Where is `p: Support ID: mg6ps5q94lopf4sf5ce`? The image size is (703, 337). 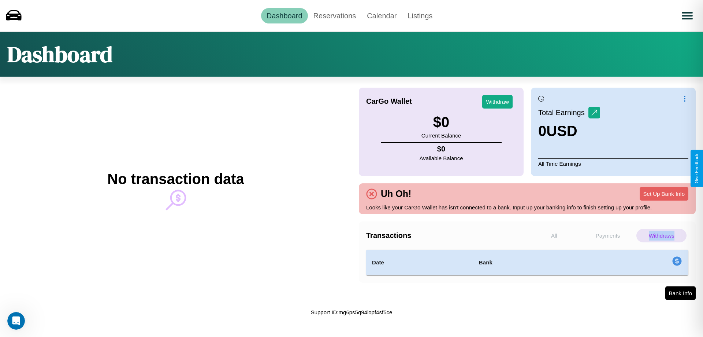
p: Support ID: mg6ps5q94lopf4sf5ce is located at coordinates (352, 312).